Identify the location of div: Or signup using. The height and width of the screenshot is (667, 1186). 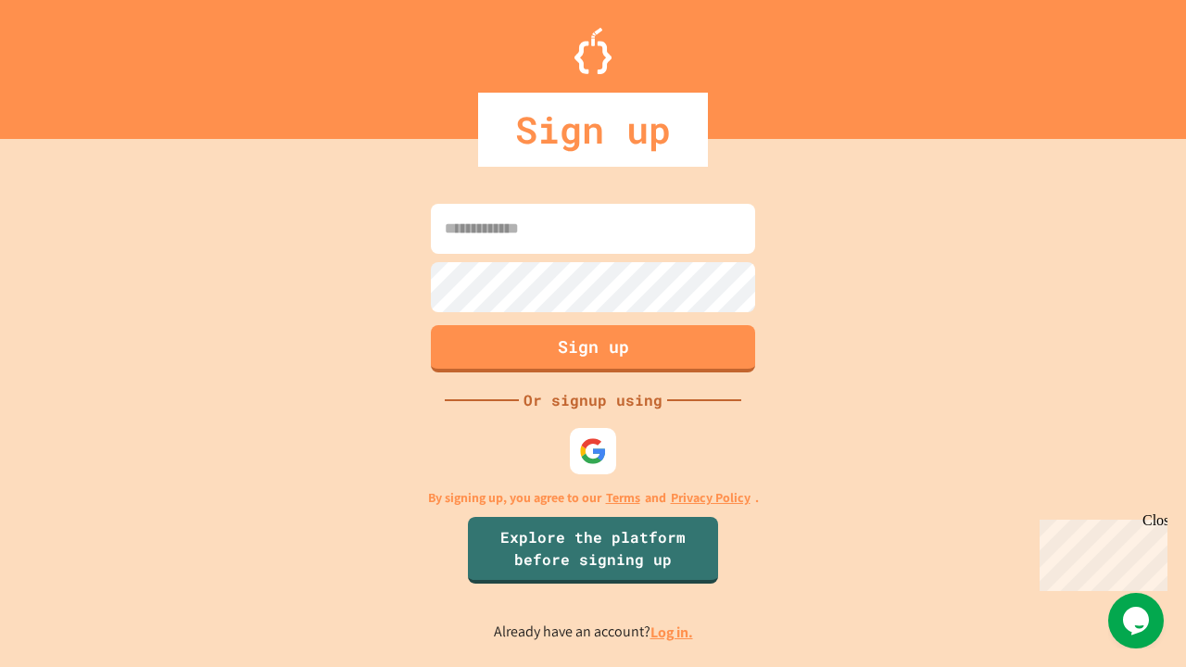
(593, 400).